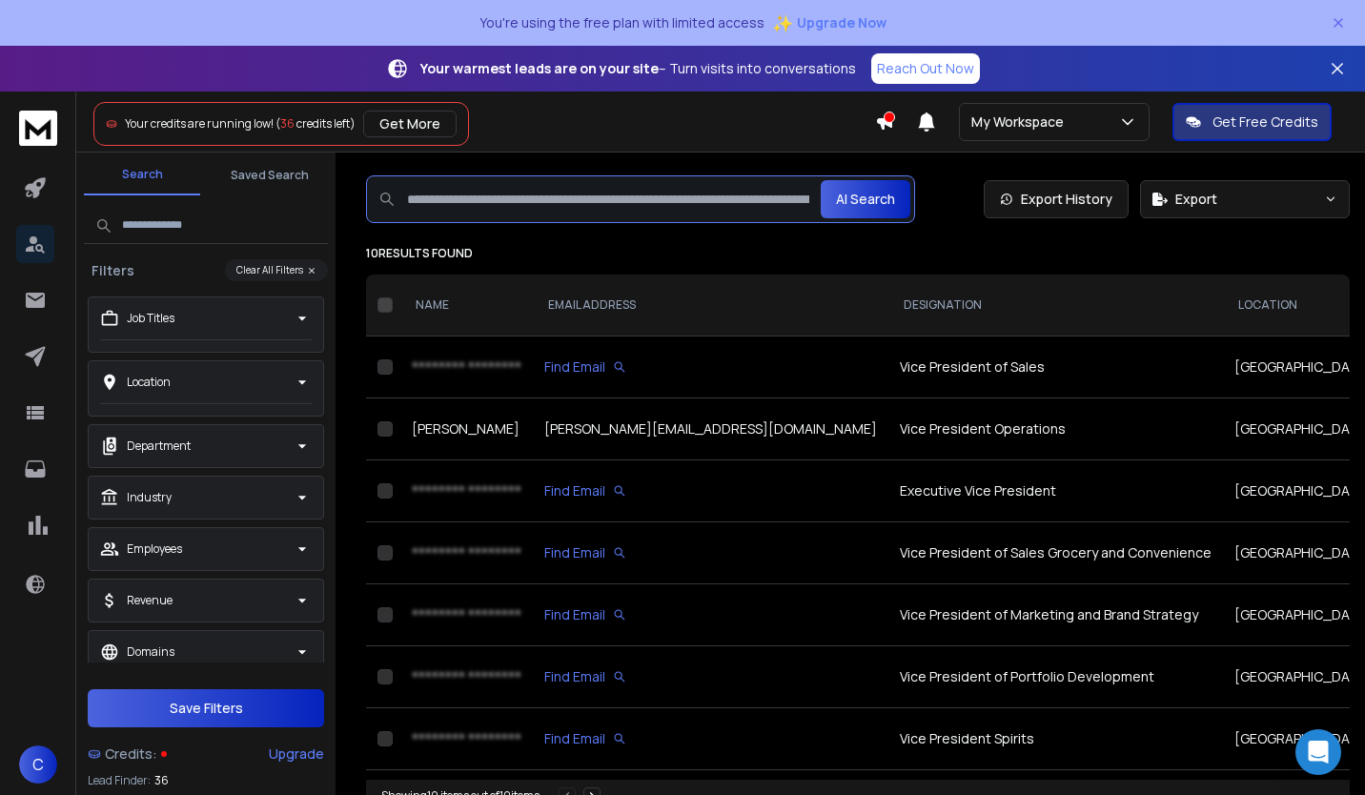  What do you see at coordinates (149, 382) in the screenshot?
I see `p: Location` at bounding box center [149, 382].